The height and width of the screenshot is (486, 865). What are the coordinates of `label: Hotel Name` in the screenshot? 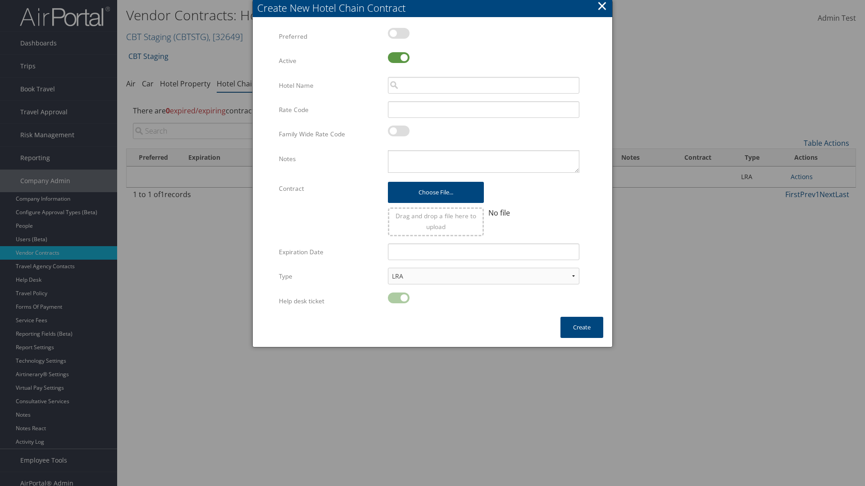 It's located at (330, 86).